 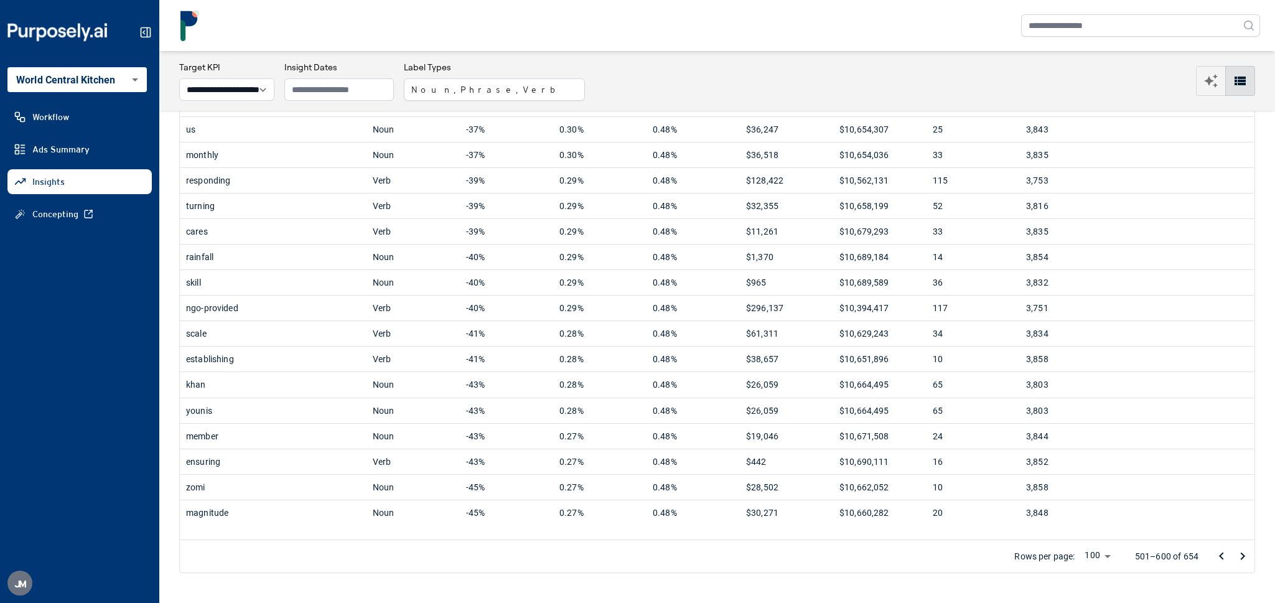 I want to click on img: logo, so click(x=190, y=26).